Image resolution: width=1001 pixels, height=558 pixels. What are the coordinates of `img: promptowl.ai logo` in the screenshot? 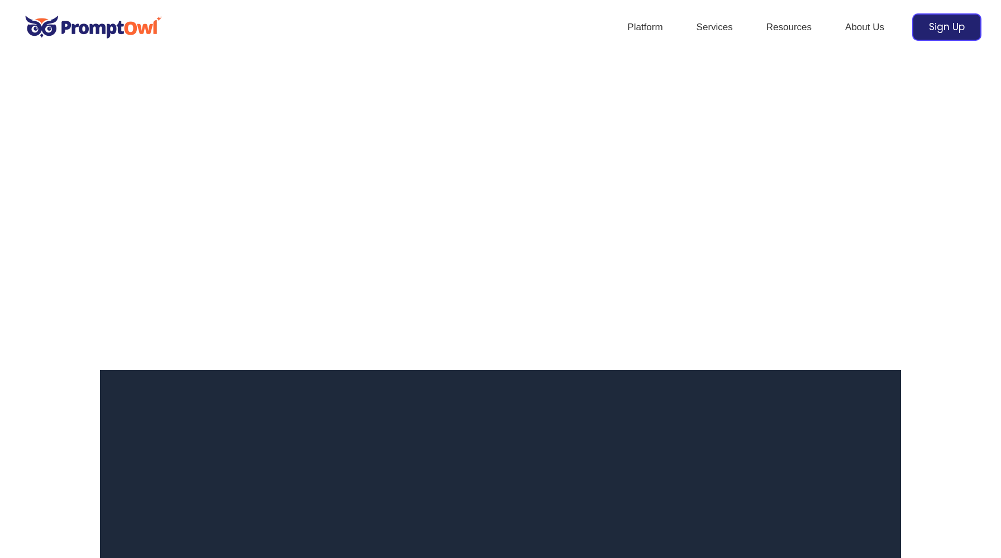 It's located at (93, 27).